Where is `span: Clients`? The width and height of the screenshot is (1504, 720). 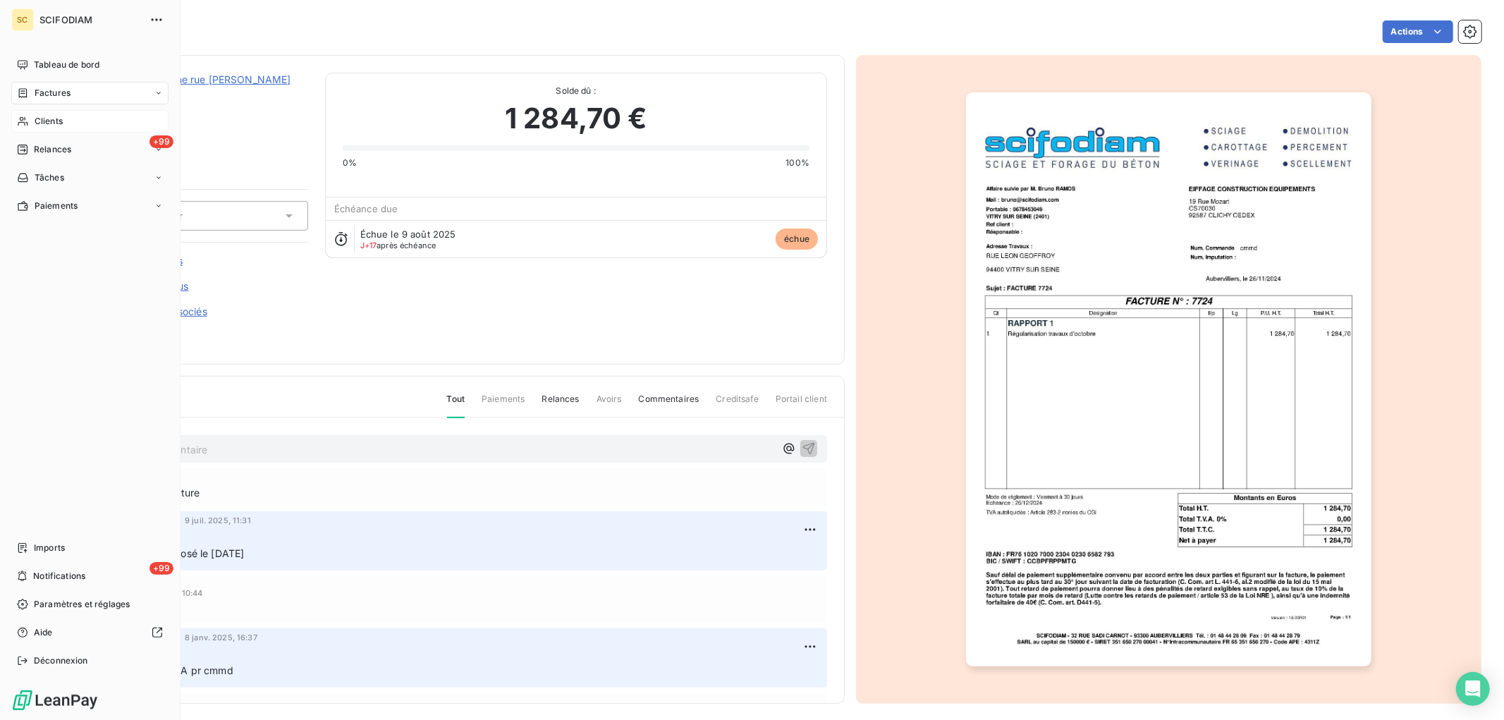 span: Clients is located at coordinates (49, 121).